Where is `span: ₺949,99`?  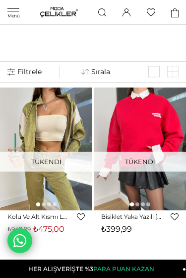
span: ₺949,99 is located at coordinates (19, 229).